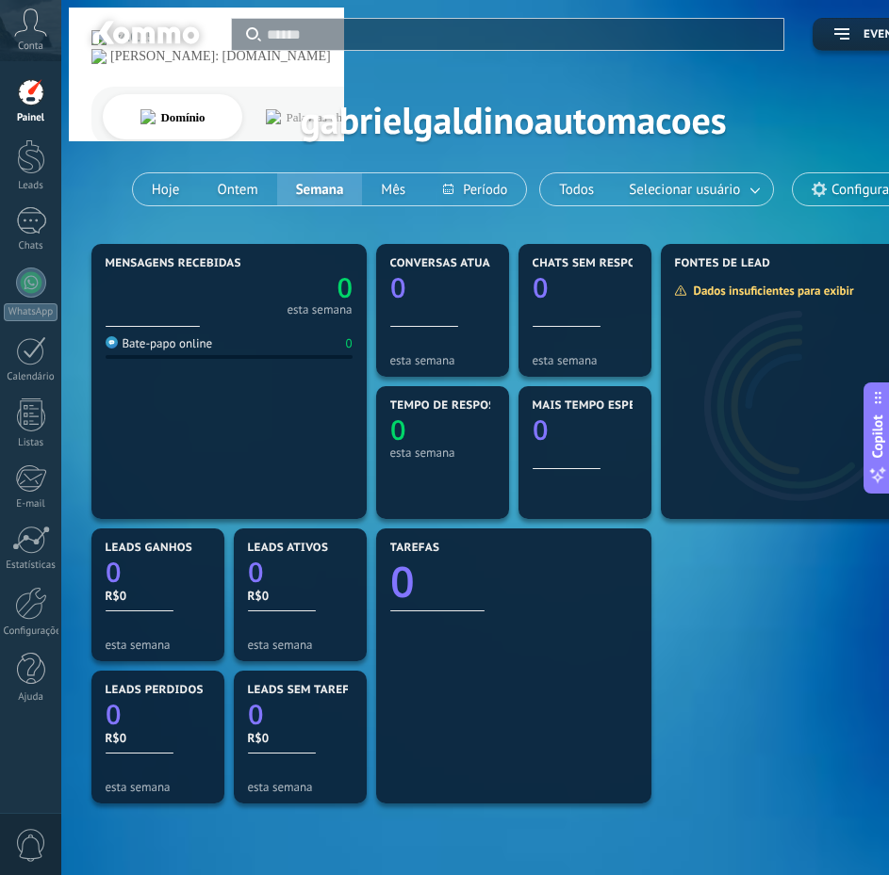 Image resolution: width=889 pixels, height=875 pixels. I want to click on span: Copilot, so click(877, 436).